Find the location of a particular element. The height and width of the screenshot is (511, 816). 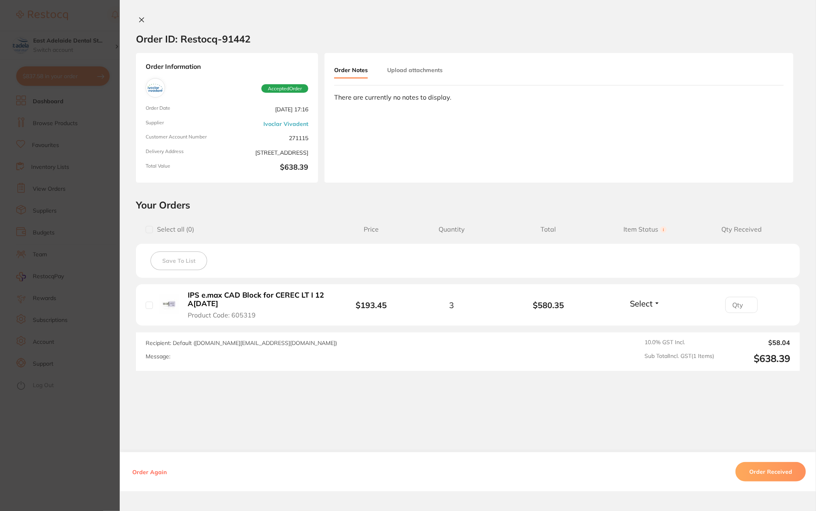

span: Sub Total Incl. GST ( 1 Items) is located at coordinates (679, 358).